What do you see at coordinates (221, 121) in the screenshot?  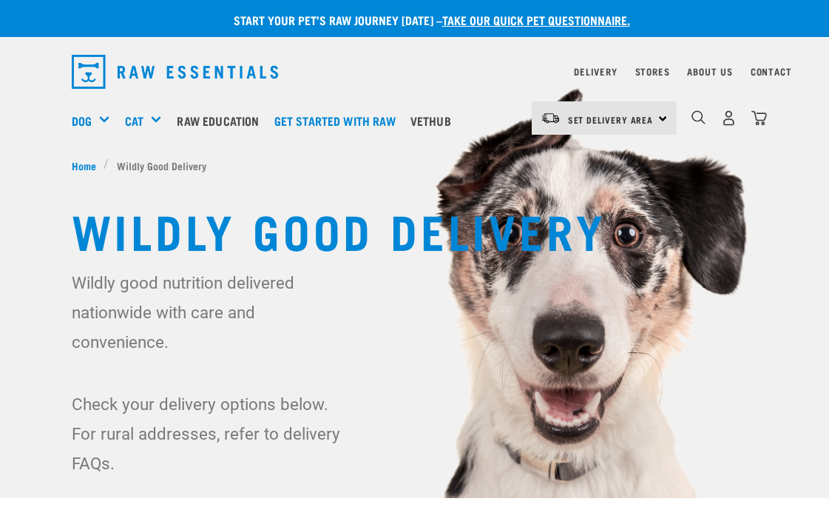 I see `a: Raw Education` at bounding box center [221, 121].